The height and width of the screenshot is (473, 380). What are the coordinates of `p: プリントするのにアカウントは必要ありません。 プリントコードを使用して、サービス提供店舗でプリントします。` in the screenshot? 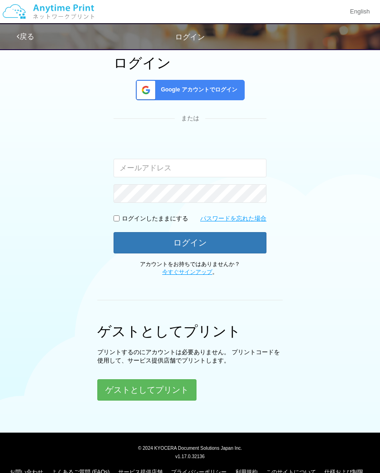 It's located at (190, 356).